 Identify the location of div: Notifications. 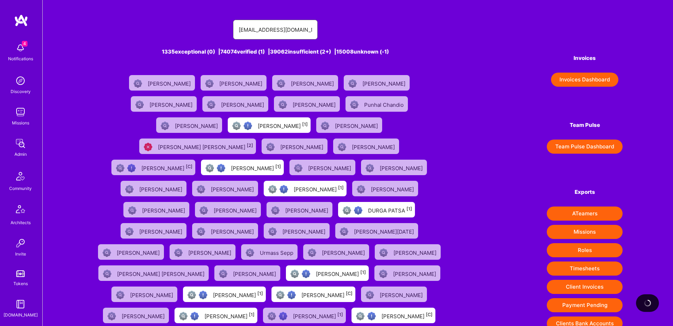
(20, 58).